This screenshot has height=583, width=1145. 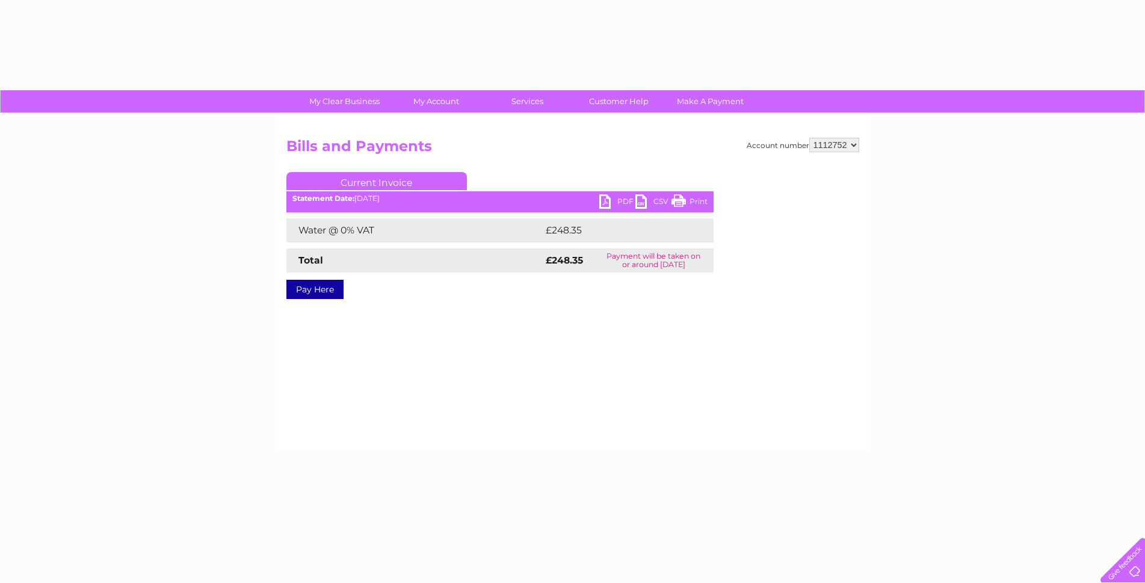 I want to click on td: Water @ 0% VAT, so click(x=414, y=230).